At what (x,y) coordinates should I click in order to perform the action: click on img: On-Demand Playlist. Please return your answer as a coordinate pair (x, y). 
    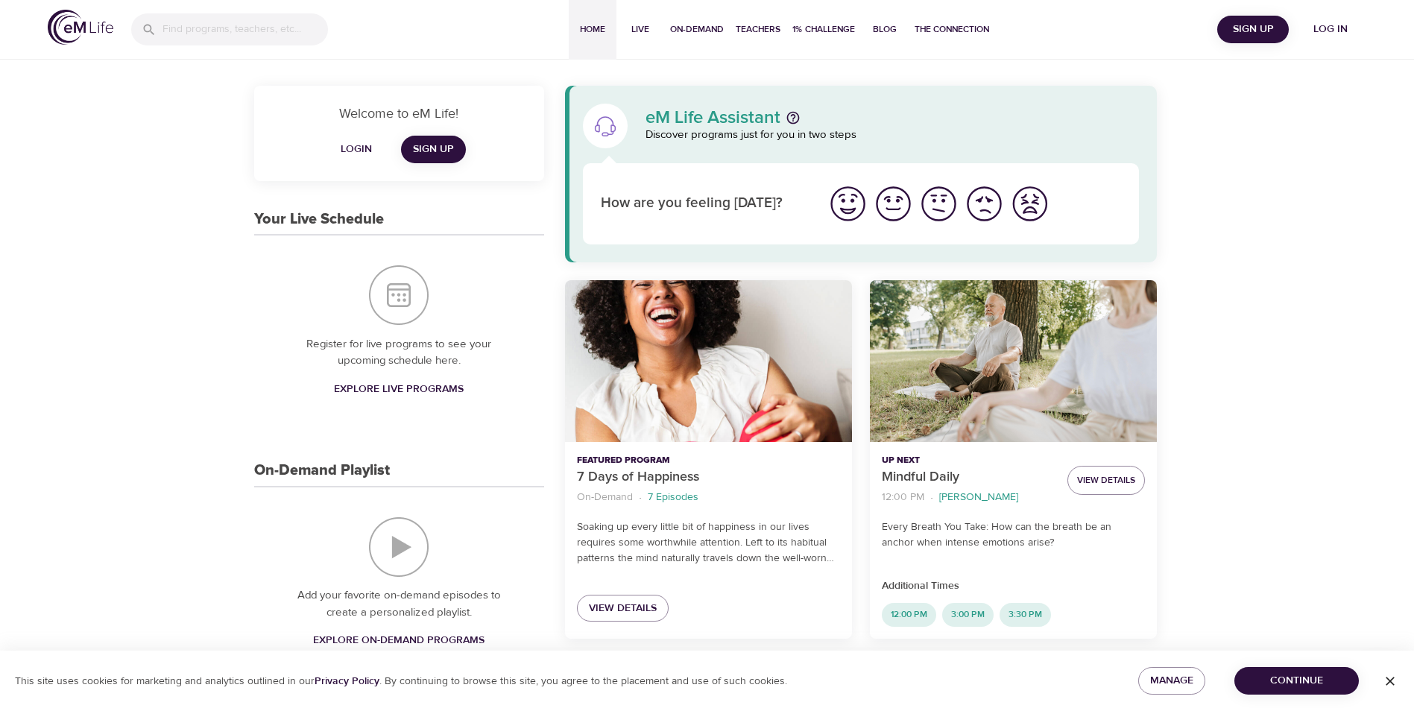
    Looking at the image, I should click on (399, 547).